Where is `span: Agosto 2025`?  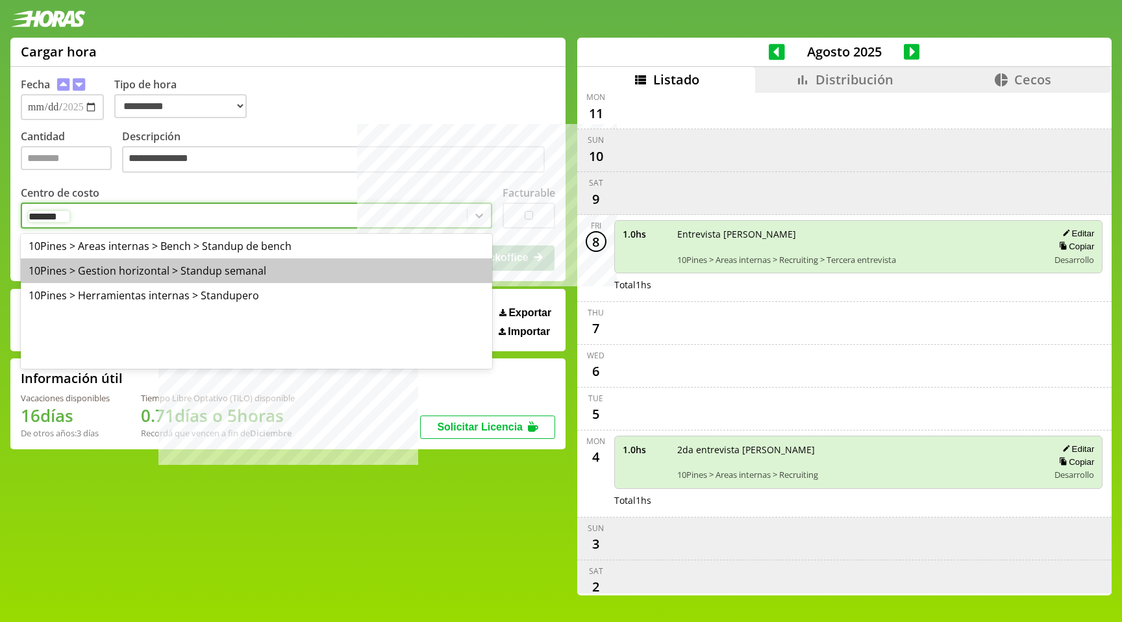 span: Agosto 2025 is located at coordinates (844, 51).